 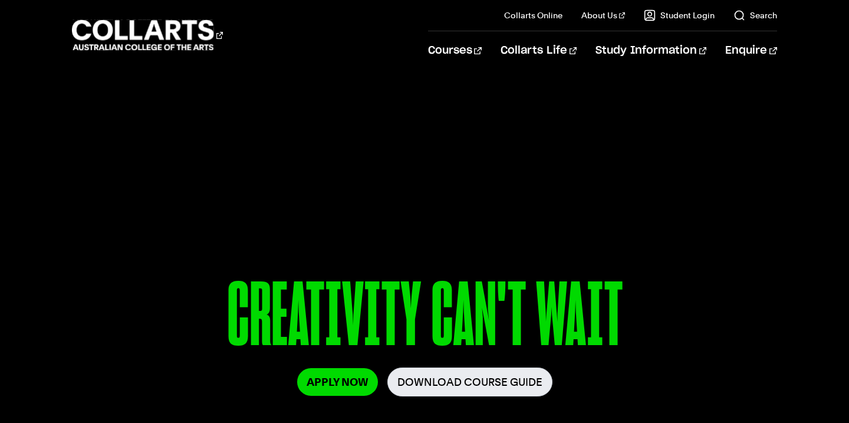 What do you see at coordinates (756, 15) in the screenshot?
I see `a: Search` at bounding box center [756, 15].